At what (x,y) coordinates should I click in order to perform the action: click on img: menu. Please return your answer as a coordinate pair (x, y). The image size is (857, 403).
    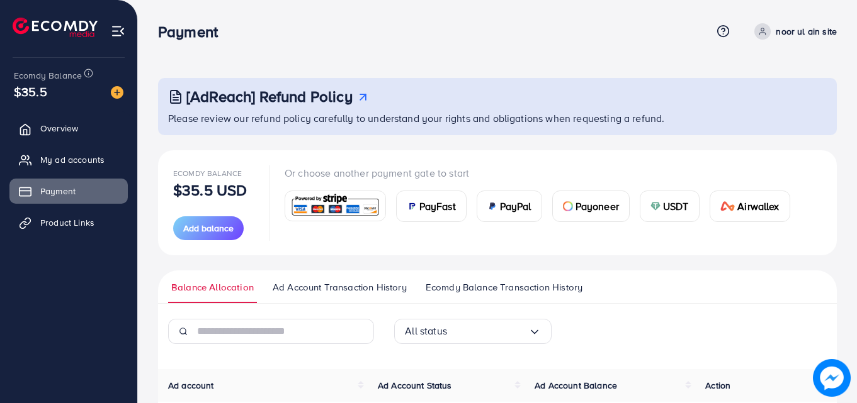
    Looking at the image, I should click on (118, 31).